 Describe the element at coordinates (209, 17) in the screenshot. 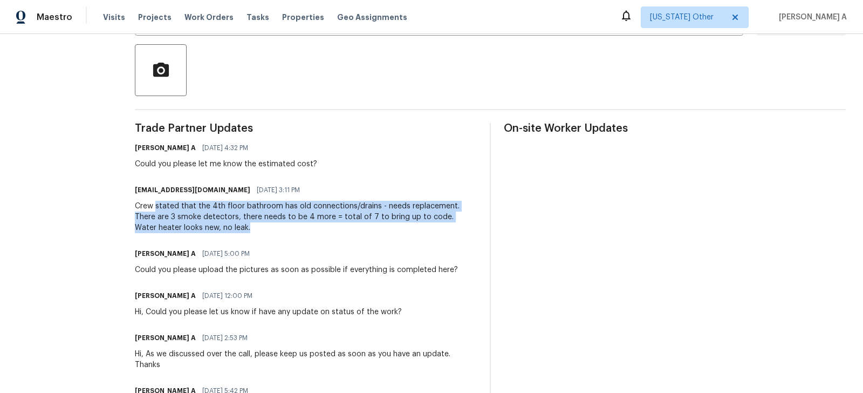

I see `span: Work Orders` at that location.